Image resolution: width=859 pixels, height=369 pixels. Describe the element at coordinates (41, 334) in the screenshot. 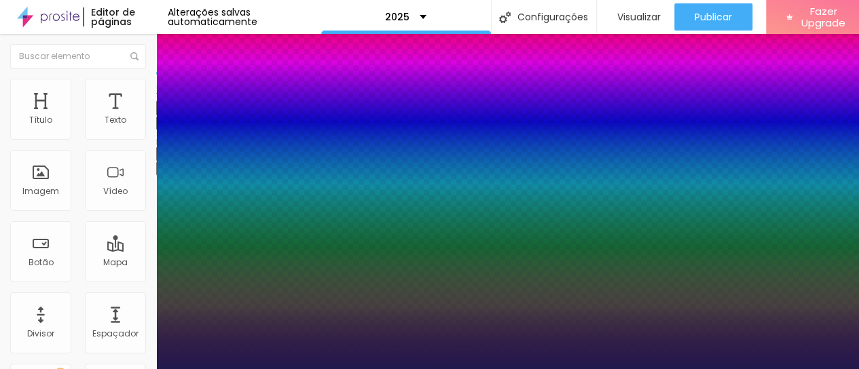

I see `div: Divisor` at that location.